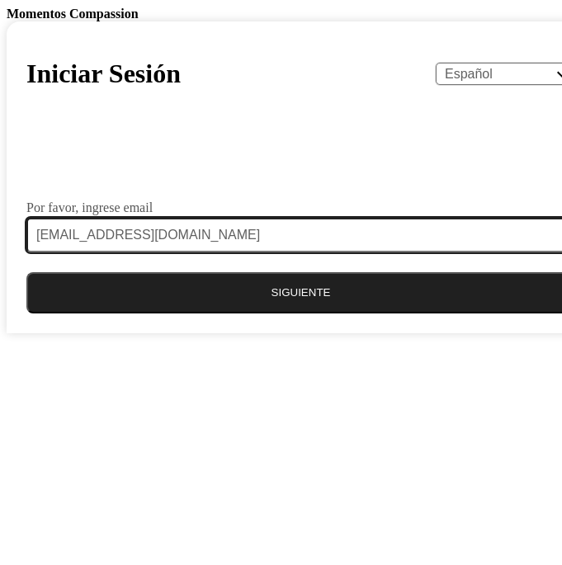 The height and width of the screenshot is (565, 562). Describe the element at coordinates (73, 13) in the screenshot. I see `b: Momentos Compassion` at that location.